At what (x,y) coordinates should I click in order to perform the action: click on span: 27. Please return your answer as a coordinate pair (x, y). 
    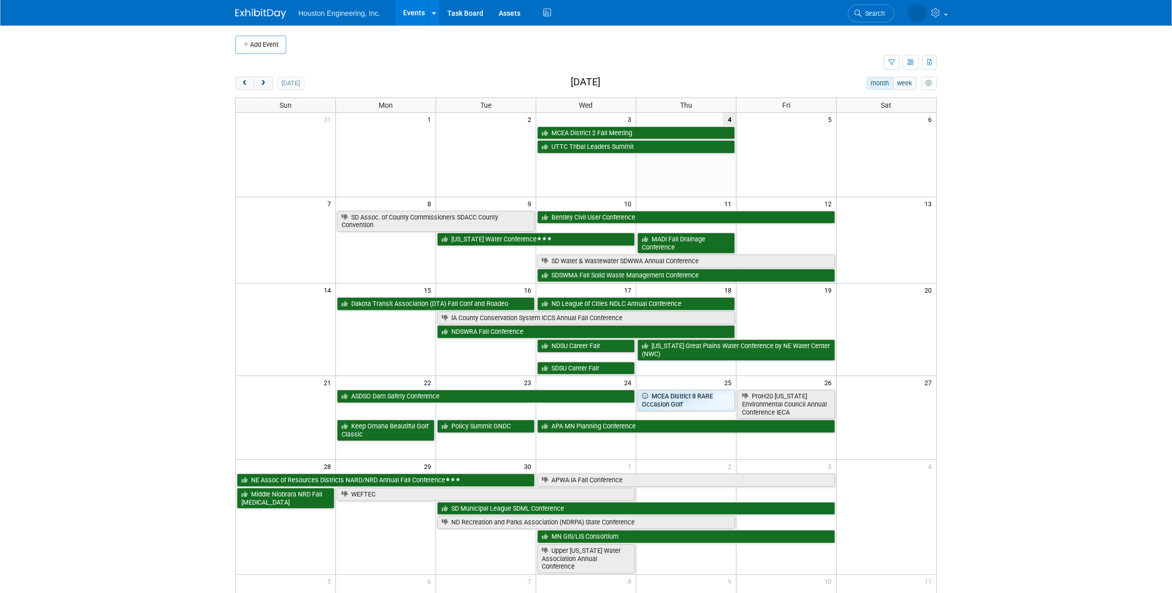
    Looking at the image, I should click on (930, 382).